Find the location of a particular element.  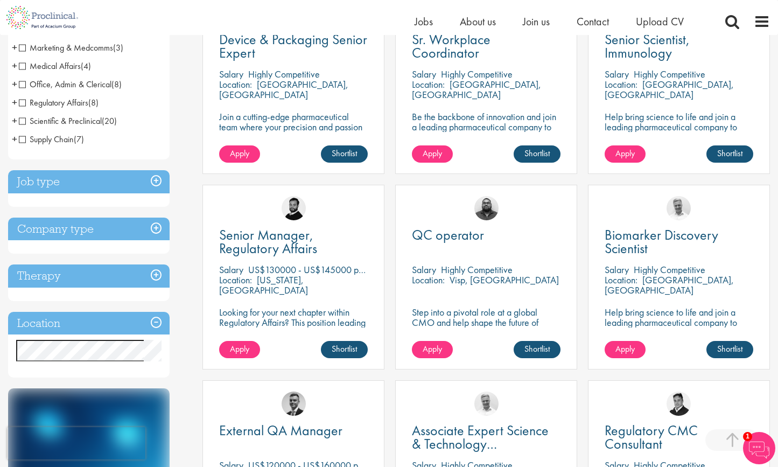

a: Nick Walker is located at coordinates (294, 208).